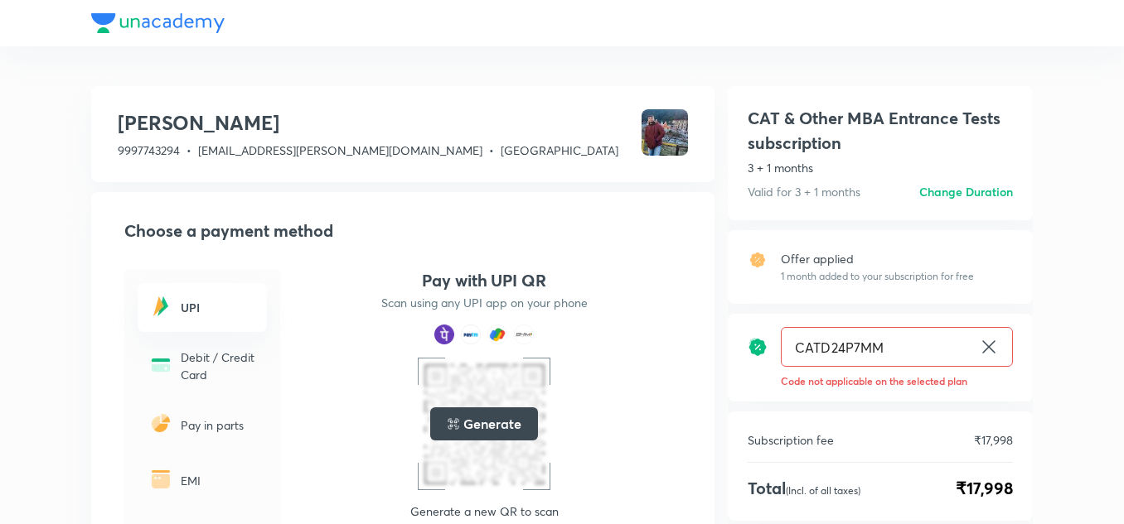 This screenshot has height=524, width=1124. I want to click on p: Code not applicable on the selected plan, so click(897, 381).